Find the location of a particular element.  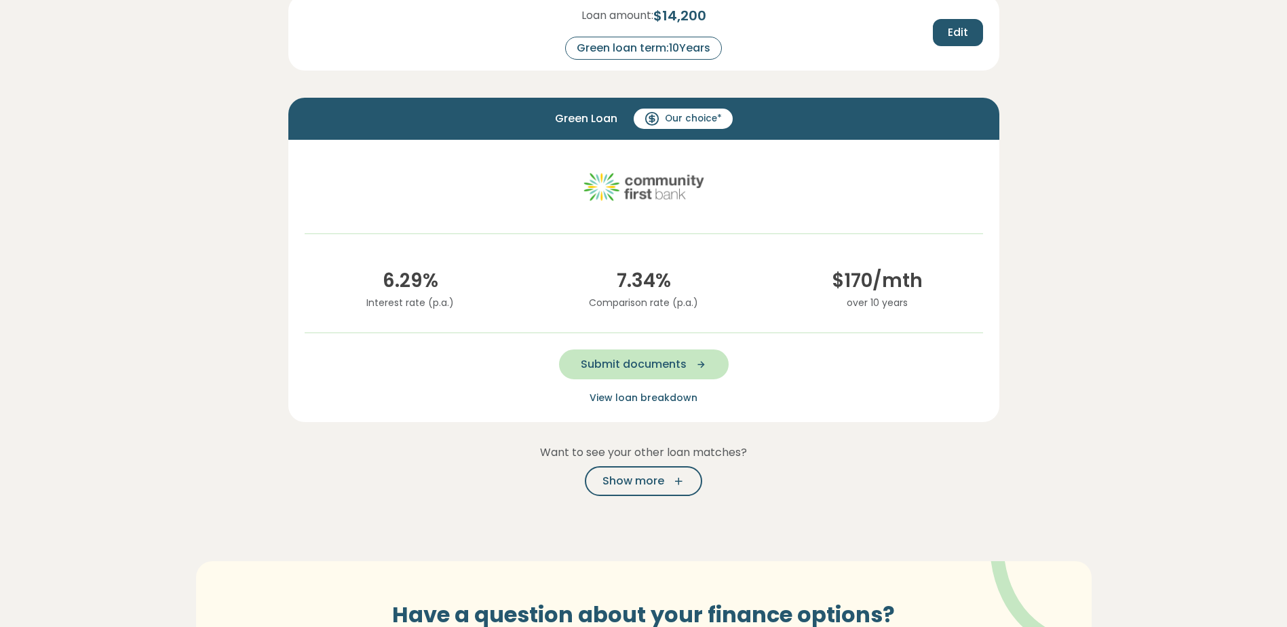

span: Loan amount: is located at coordinates (617, 16).